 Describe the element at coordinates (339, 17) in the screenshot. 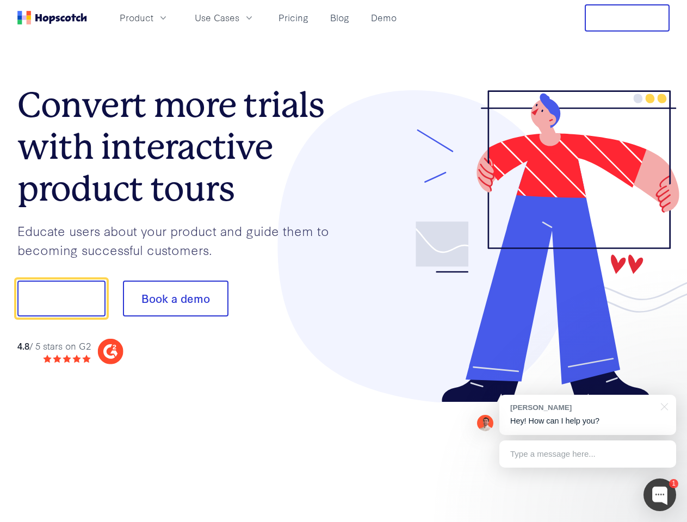

I see `a: Blog` at that location.